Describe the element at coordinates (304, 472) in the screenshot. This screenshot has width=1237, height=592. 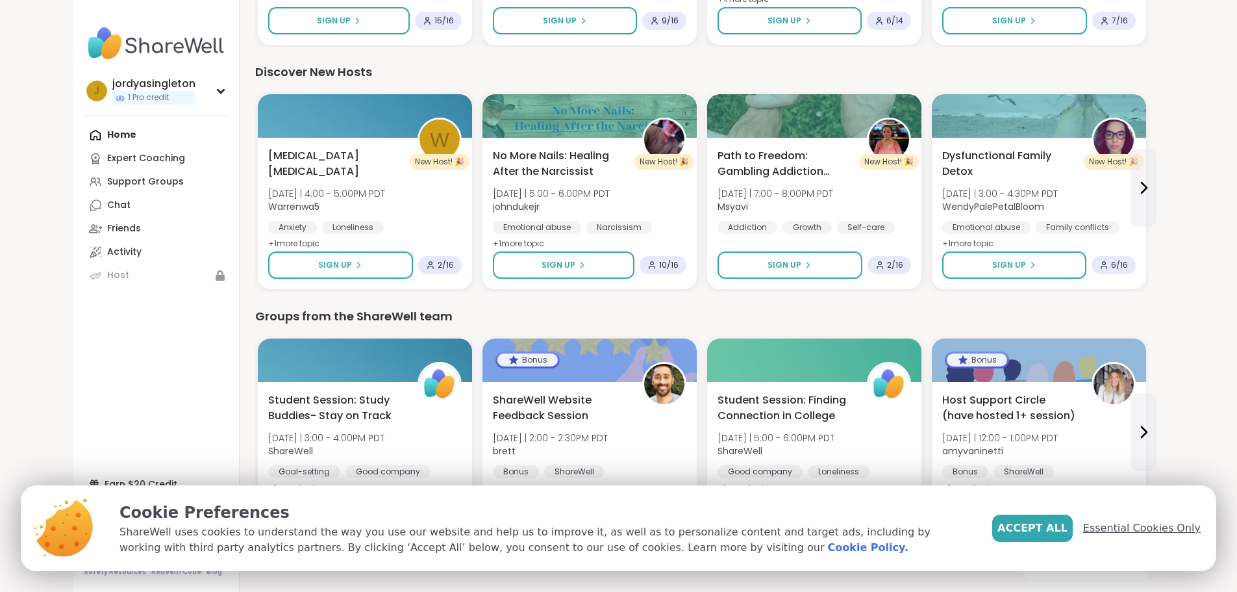
I see `div: Goal-setting` at that location.